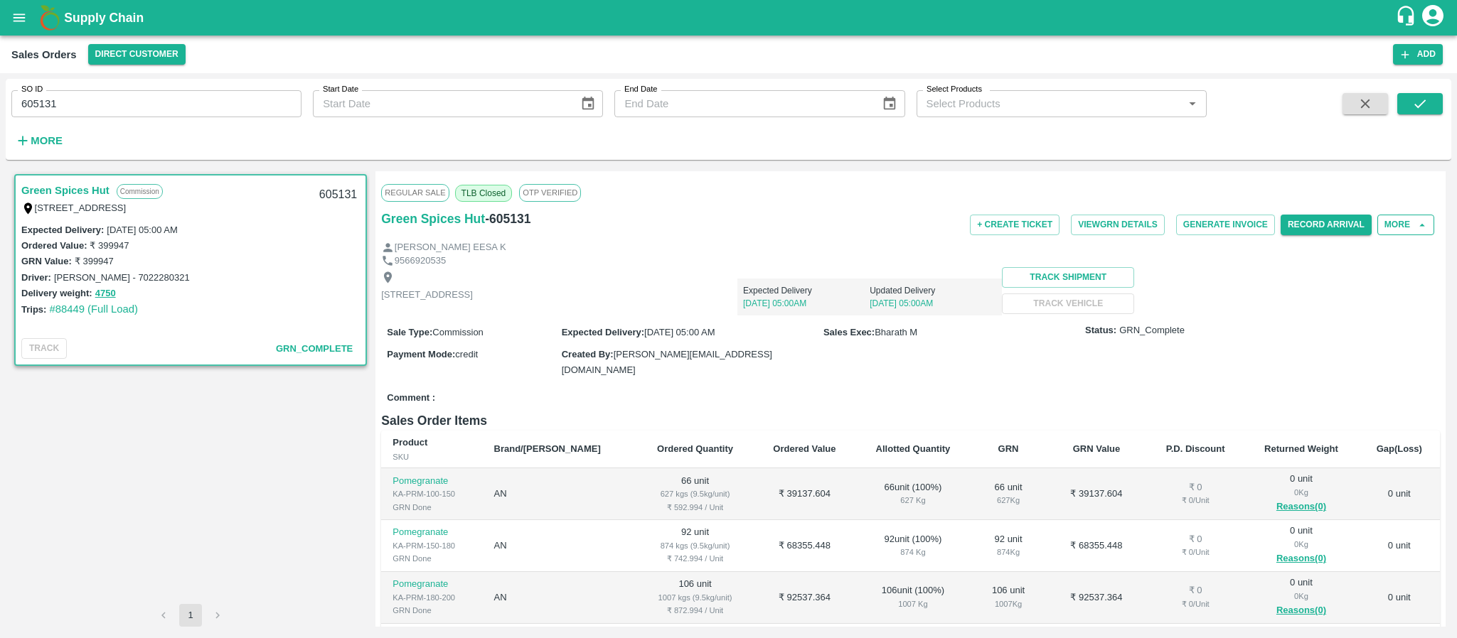 The image size is (1457, 638). Describe the element at coordinates (804, 449) in the screenshot. I see `b: Ordered Value` at that location.